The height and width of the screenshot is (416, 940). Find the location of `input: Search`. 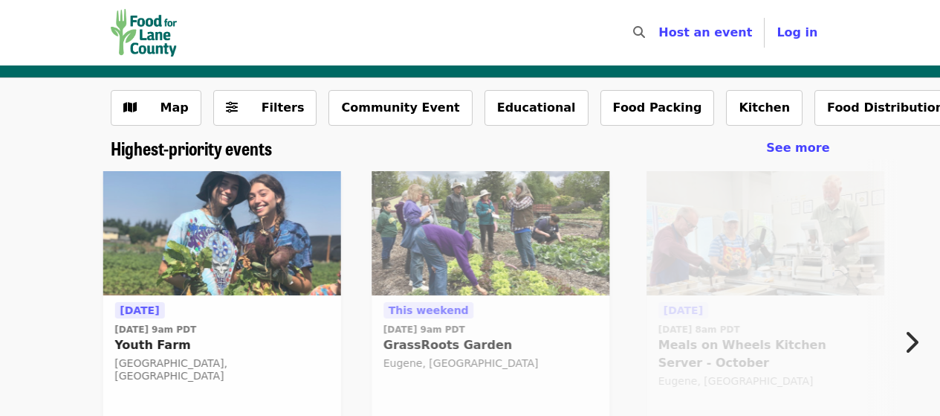

input: Search is located at coordinates (660, 33).